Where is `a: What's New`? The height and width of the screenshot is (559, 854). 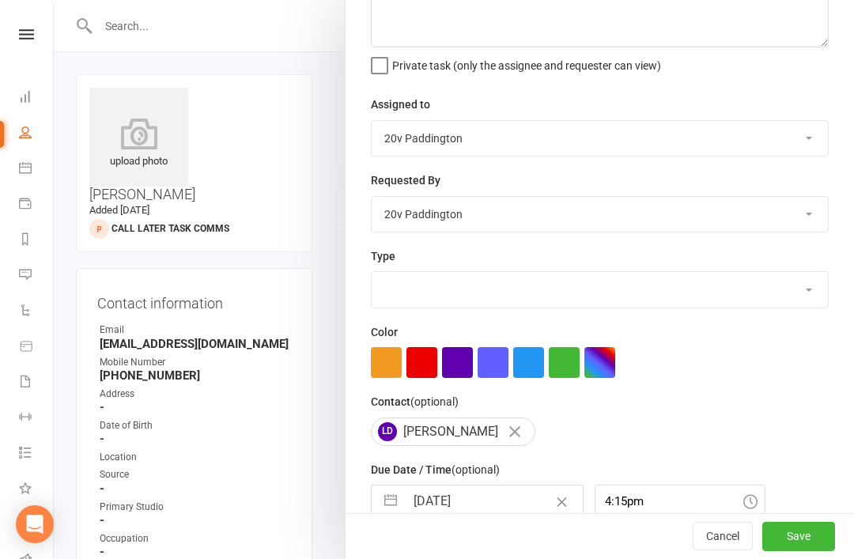
a: What's New is located at coordinates (36, 489).